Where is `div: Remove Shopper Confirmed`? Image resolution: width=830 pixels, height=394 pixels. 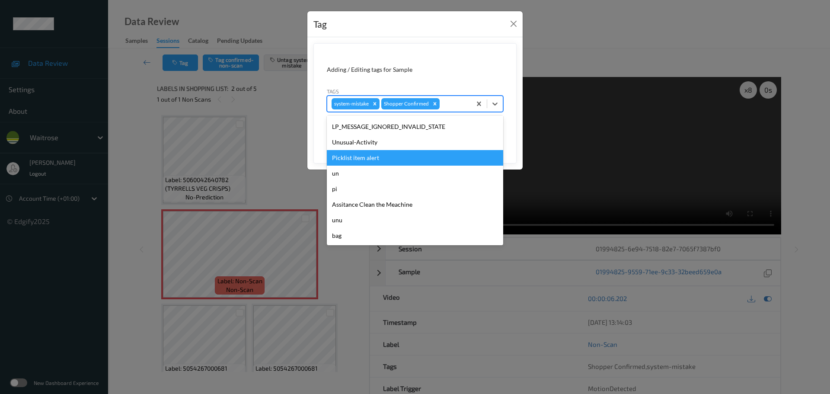
div: Remove Shopper Confirmed is located at coordinates (435, 104).